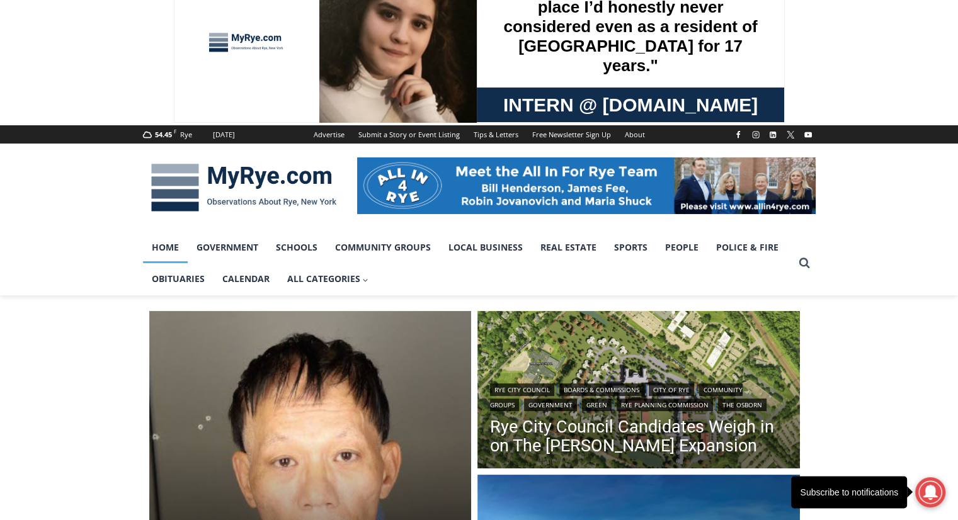  Describe the element at coordinates (586, 186) in the screenshot. I see `a: All in for Rye` at that location.